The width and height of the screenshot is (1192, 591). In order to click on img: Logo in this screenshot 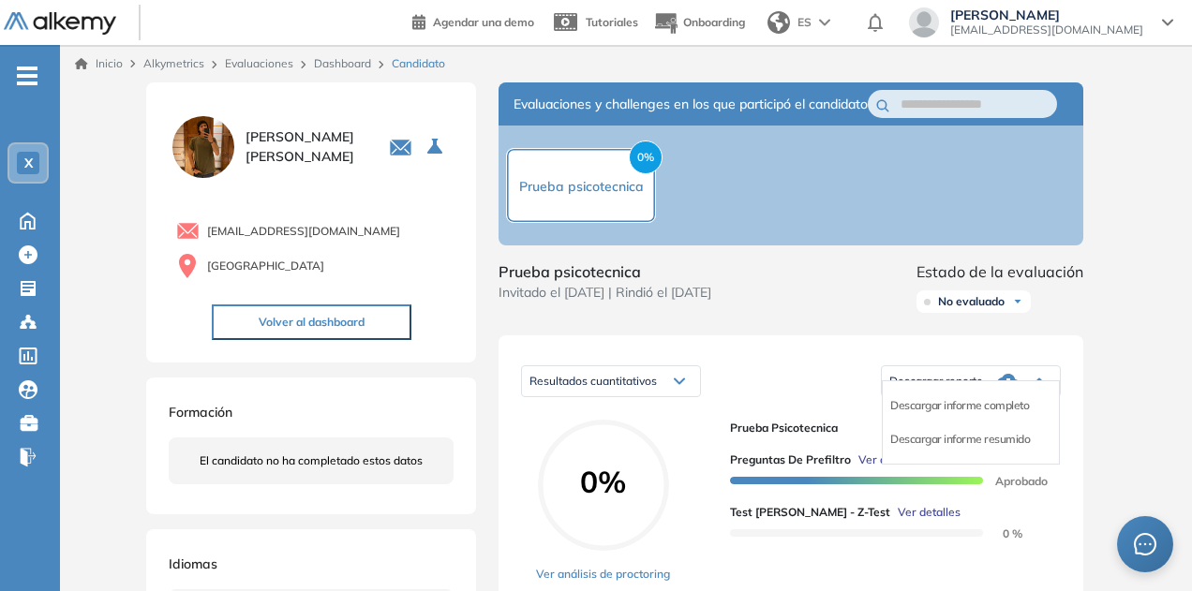, I will do `click(60, 23)`.